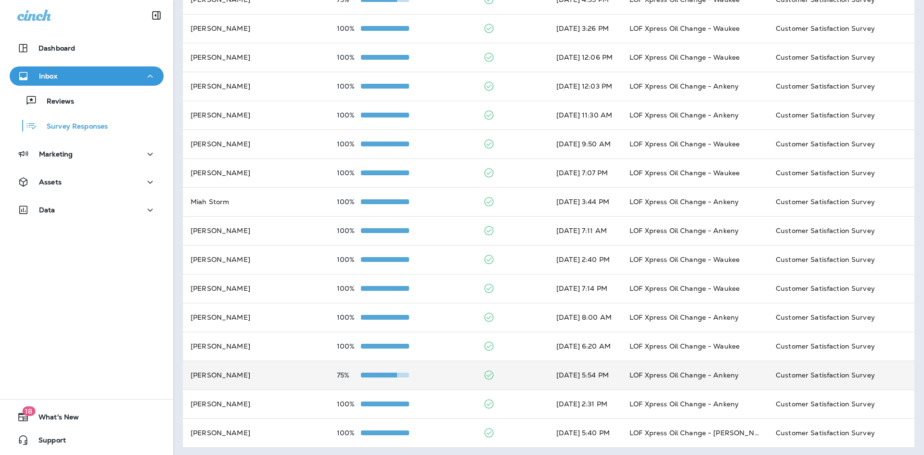 This screenshot has height=455, width=924. I want to click on button: Inbox, so click(87, 76).